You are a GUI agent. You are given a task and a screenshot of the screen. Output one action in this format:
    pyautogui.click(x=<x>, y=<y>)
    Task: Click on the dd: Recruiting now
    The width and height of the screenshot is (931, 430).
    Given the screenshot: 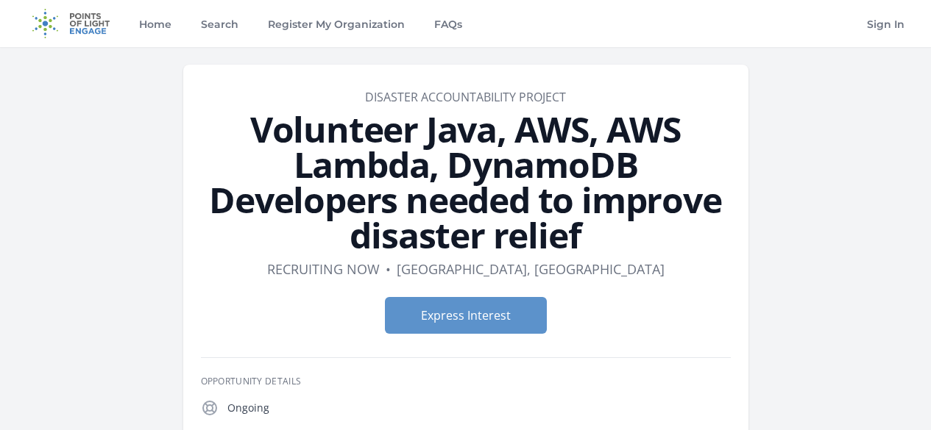 What is the action you would take?
    pyautogui.click(x=323, y=269)
    